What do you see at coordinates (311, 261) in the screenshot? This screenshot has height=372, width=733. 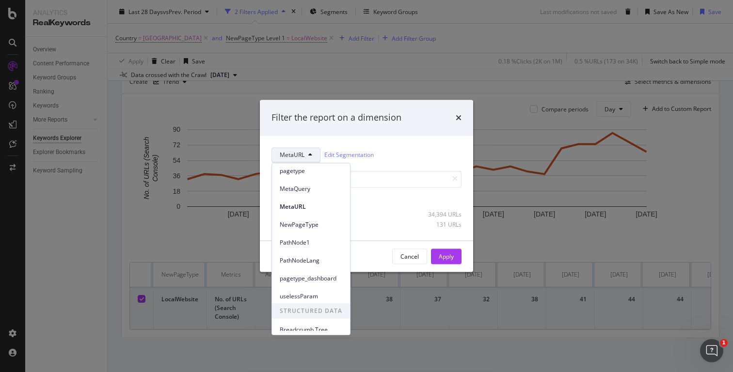 I see `span: PathNodeLang` at bounding box center [311, 261].